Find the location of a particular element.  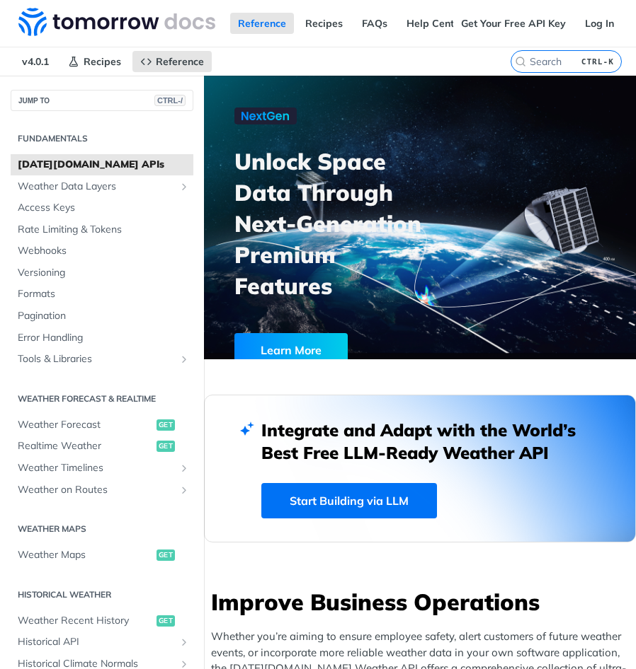

a: Start Building via LLM is located at coordinates (349, 501).